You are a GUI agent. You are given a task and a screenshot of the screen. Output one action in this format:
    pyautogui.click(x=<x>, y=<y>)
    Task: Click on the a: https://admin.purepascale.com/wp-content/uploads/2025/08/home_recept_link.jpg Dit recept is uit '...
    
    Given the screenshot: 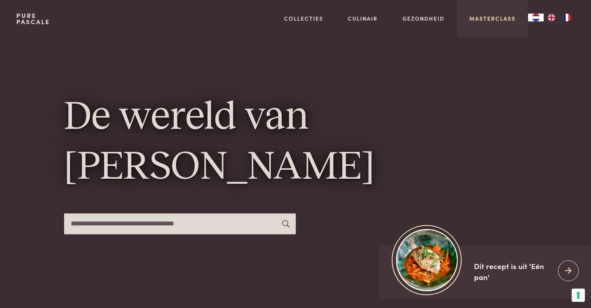 What is the action you would take?
    pyautogui.click(x=485, y=271)
    